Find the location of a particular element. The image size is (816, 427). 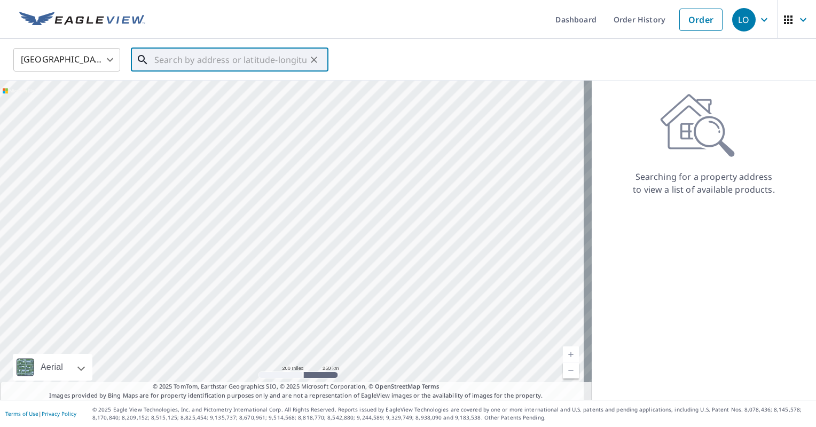

div: Aerial is located at coordinates (52, 368).